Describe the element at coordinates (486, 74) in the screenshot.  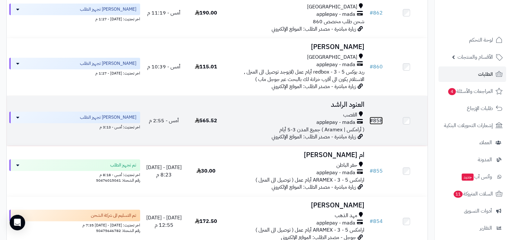
I see `span: الطلبات` at that location.